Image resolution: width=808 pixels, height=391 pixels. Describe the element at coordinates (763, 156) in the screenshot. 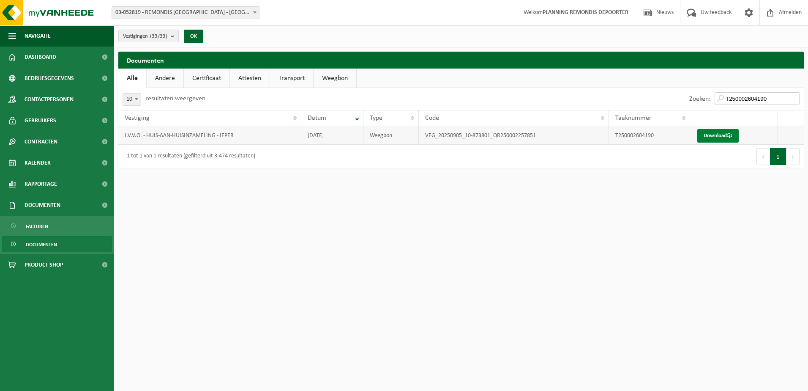

I see `button: Previous` at that location.